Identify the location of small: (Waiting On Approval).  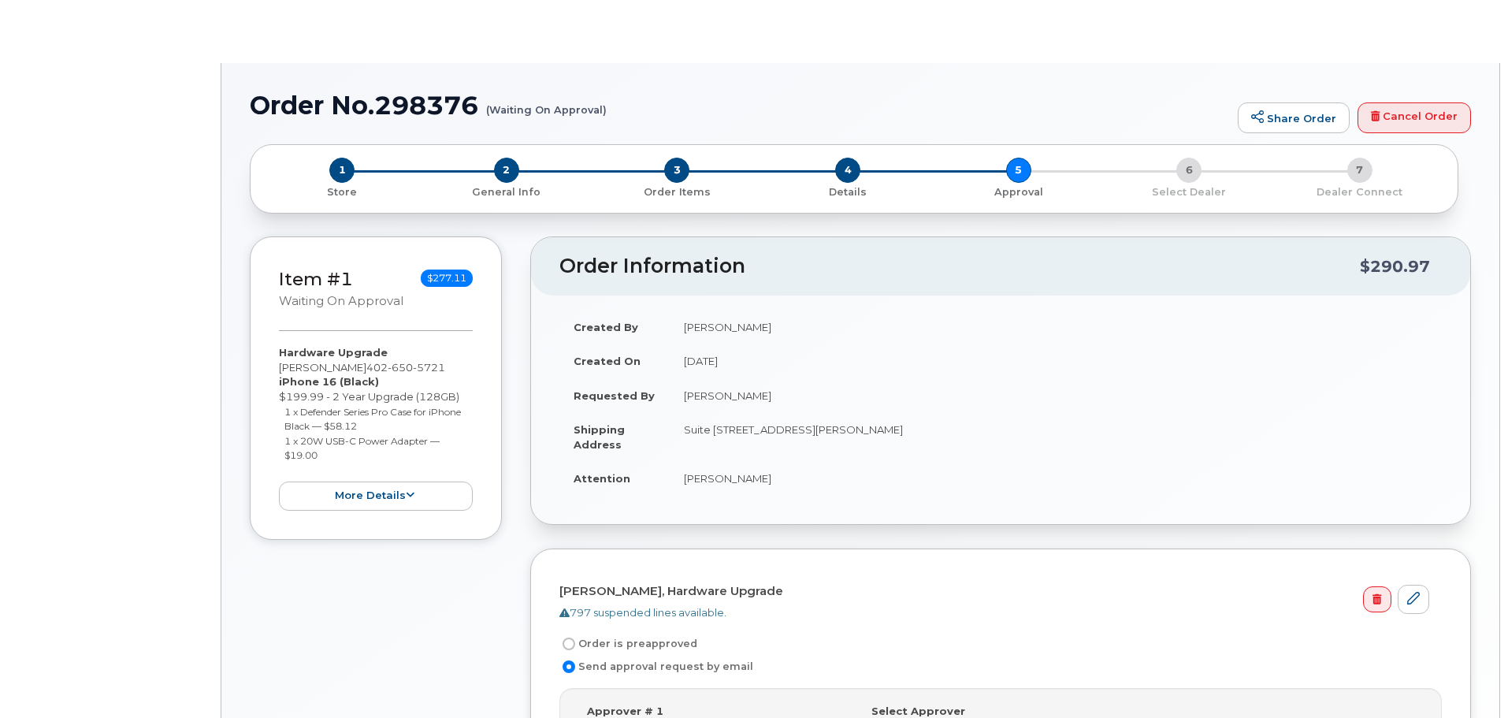
(546, 103).